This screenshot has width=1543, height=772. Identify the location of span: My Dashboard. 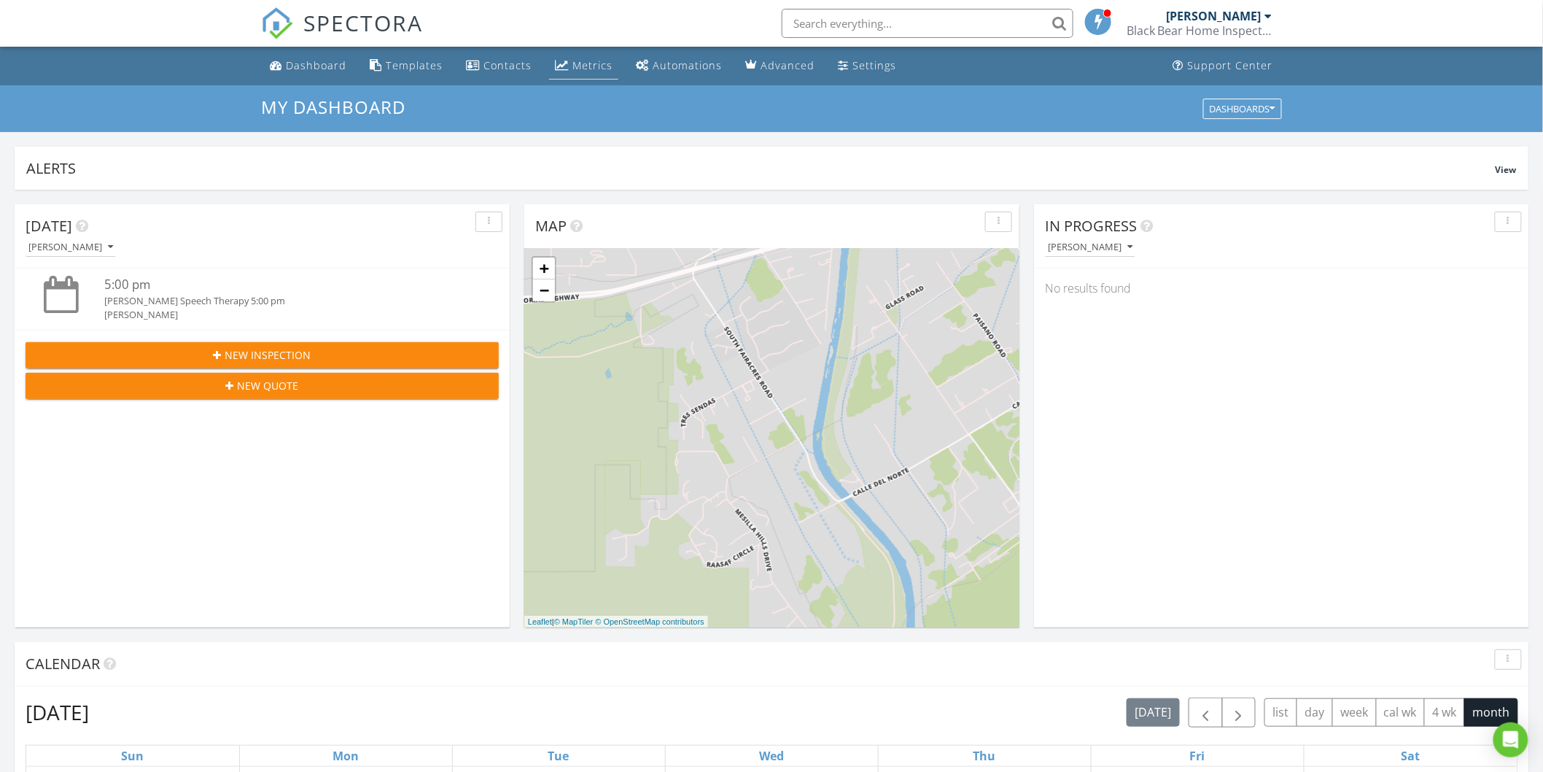
(333, 106).